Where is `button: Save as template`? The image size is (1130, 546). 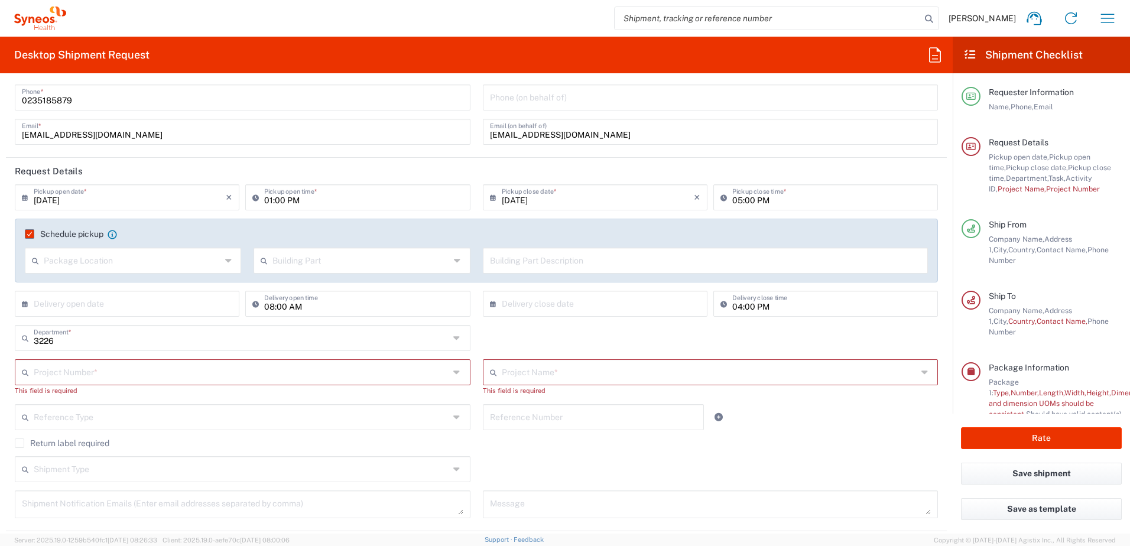
button: Save as template is located at coordinates (1042, 509).